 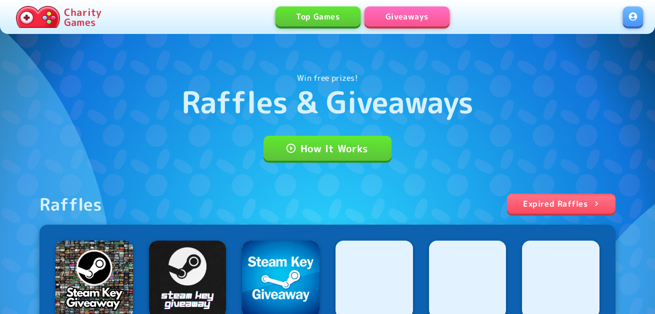 I want to click on p: Win free prizes!, so click(x=327, y=78).